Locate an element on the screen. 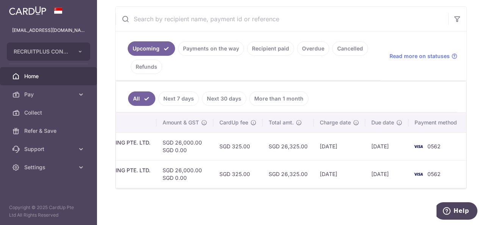  a: Refunds is located at coordinates (146, 67).